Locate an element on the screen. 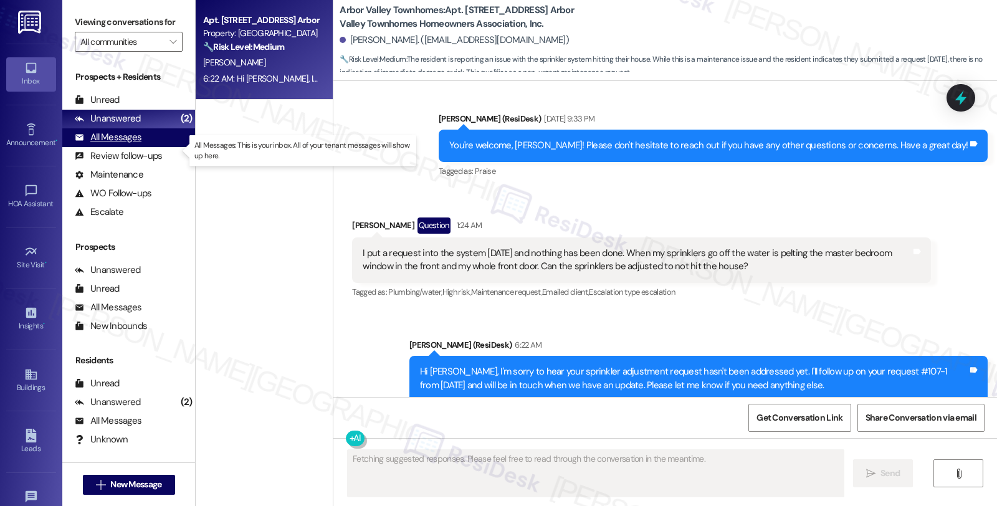 This screenshot has width=997, height=506. span: New Message is located at coordinates (136, 484).